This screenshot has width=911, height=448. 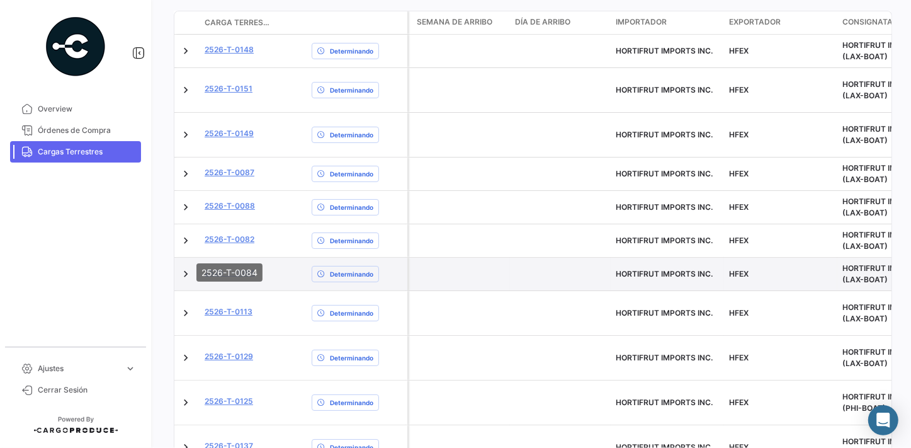 What do you see at coordinates (543, 22) in the screenshot?
I see `span: Día de Arribo` at bounding box center [543, 22].